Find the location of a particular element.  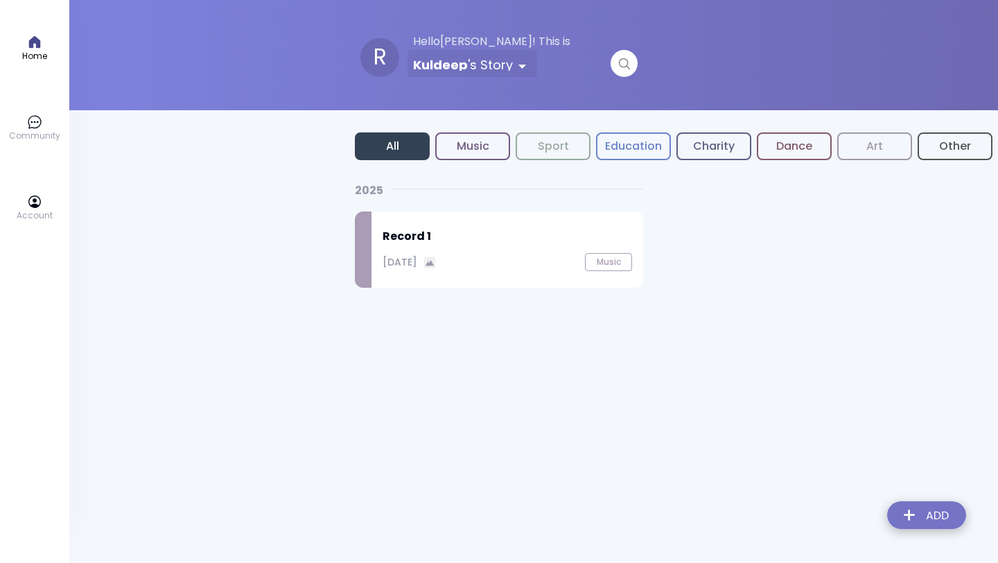

button: Art is located at coordinates (874, 146).